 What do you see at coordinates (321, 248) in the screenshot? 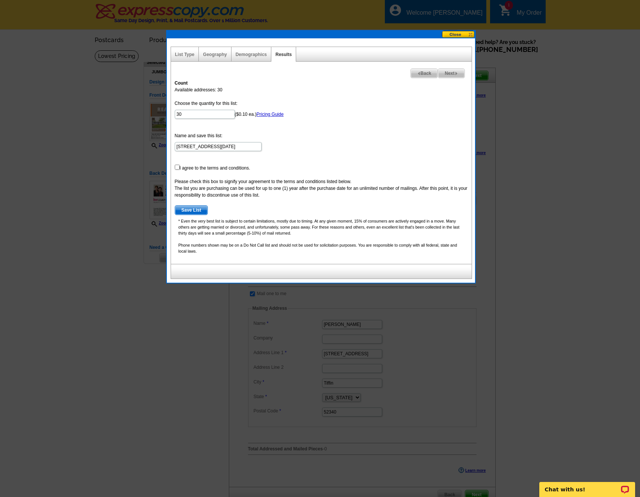
I see `p: Phone numbers shown may be on a Do Not Call list and should not be used for solicitation purposes...` at bounding box center [321, 248].